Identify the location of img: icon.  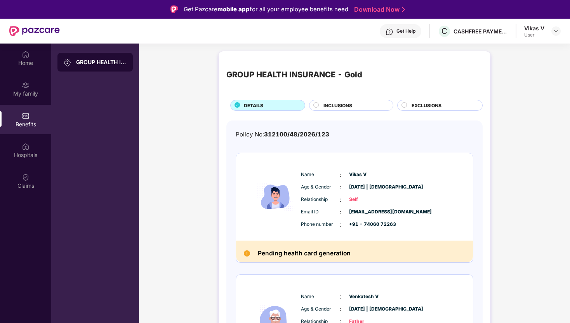
(276, 197).